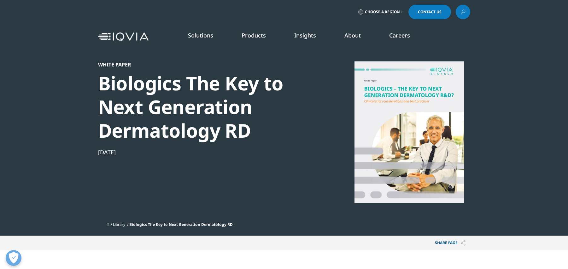  What do you see at coordinates (305, 35) in the screenshot?
I see `a: Insights` at bounding box center [305, 35].